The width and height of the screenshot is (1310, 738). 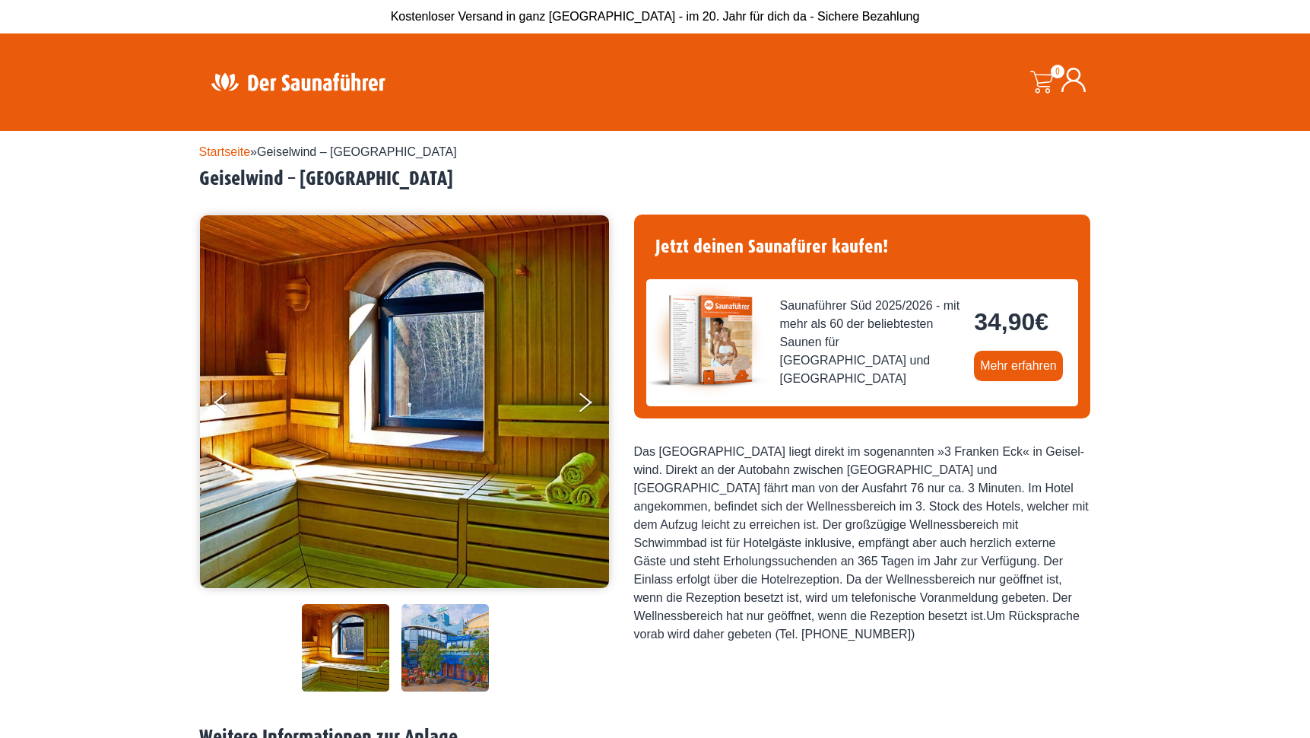 What do you see at coordinates (595, 405) in the screenshot?
I see `button: Next` at bounding box center [595, 405].